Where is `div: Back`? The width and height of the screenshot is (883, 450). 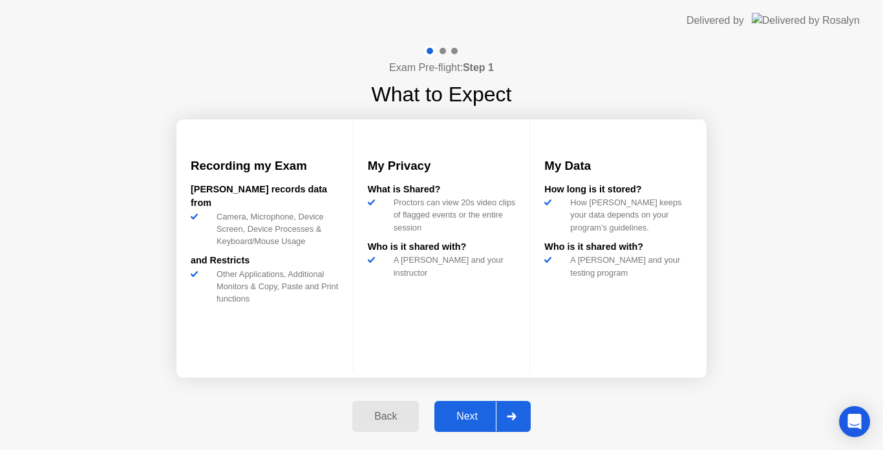 div: Back is located at coordinates (385, 417).